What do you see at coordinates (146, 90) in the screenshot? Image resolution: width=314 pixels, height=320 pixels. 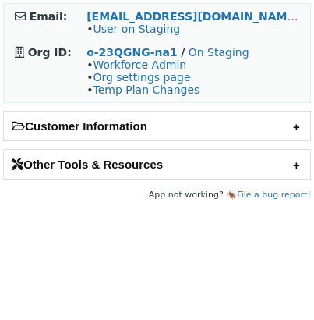 I see `a: Temp Plan Changes` at bounding box center [146, 90].